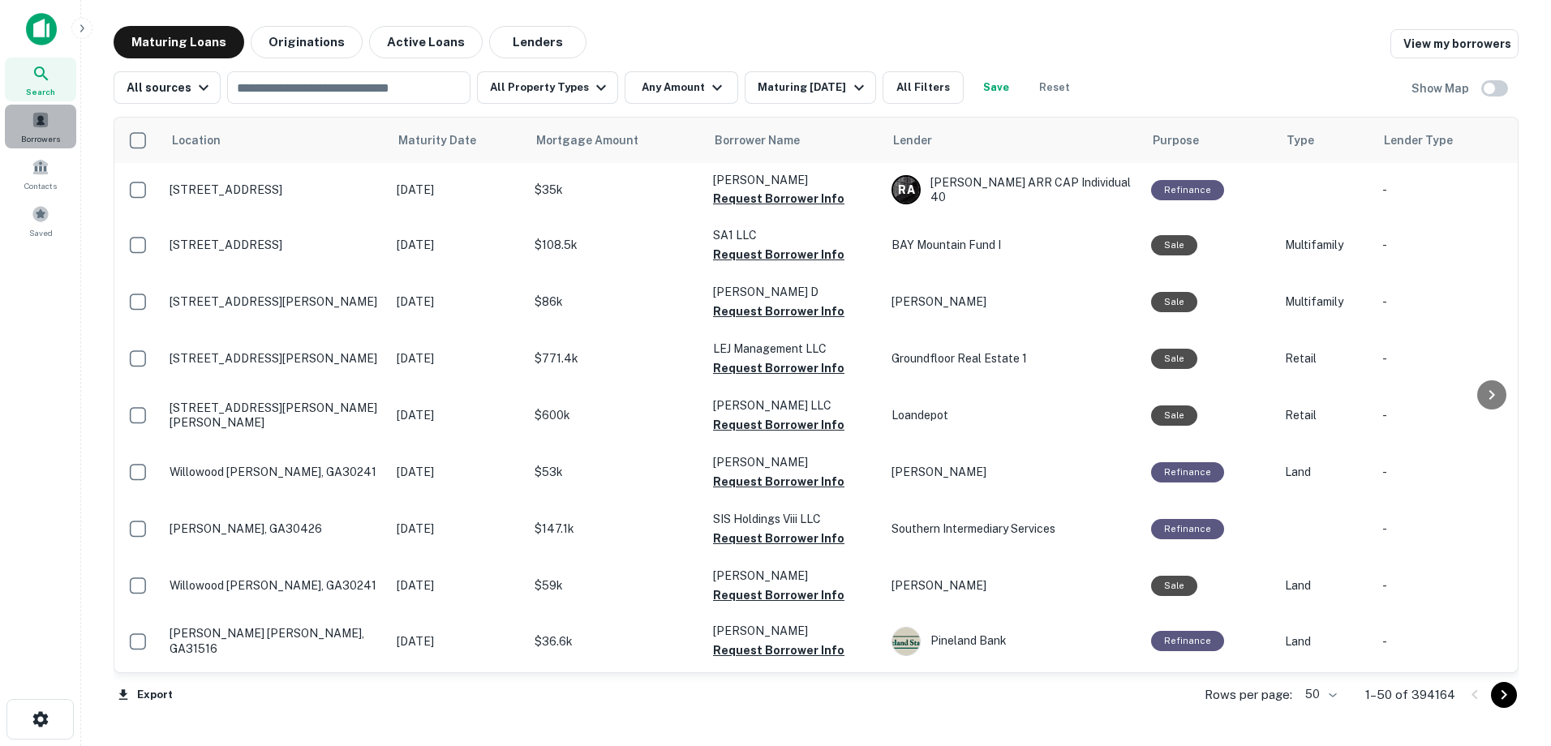  I want to click on button: All sources, so click(167, 88).